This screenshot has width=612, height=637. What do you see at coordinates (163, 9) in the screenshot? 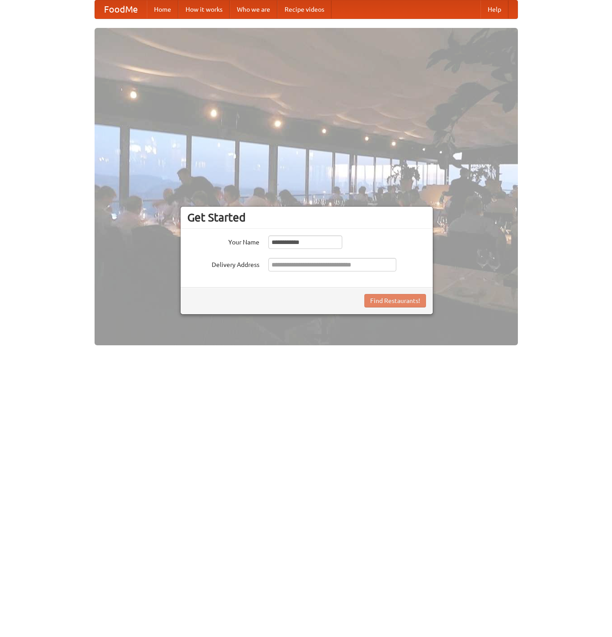
I see `a: Home` at bounding box center [163, 9].